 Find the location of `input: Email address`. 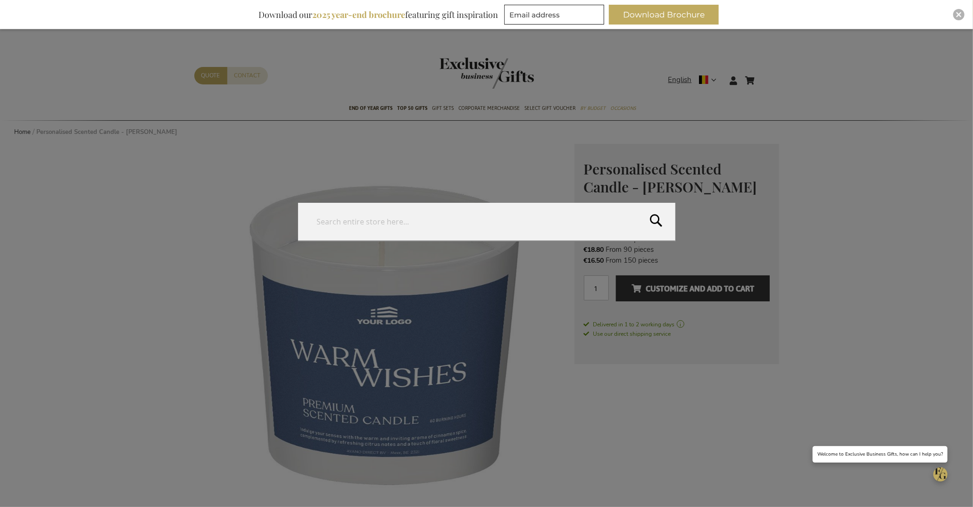

input: Email address is located at coordinates (554, 15).